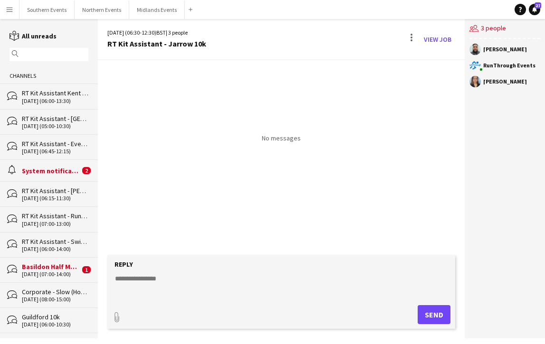  I want to click on div: 3 people, so click(504, 29).